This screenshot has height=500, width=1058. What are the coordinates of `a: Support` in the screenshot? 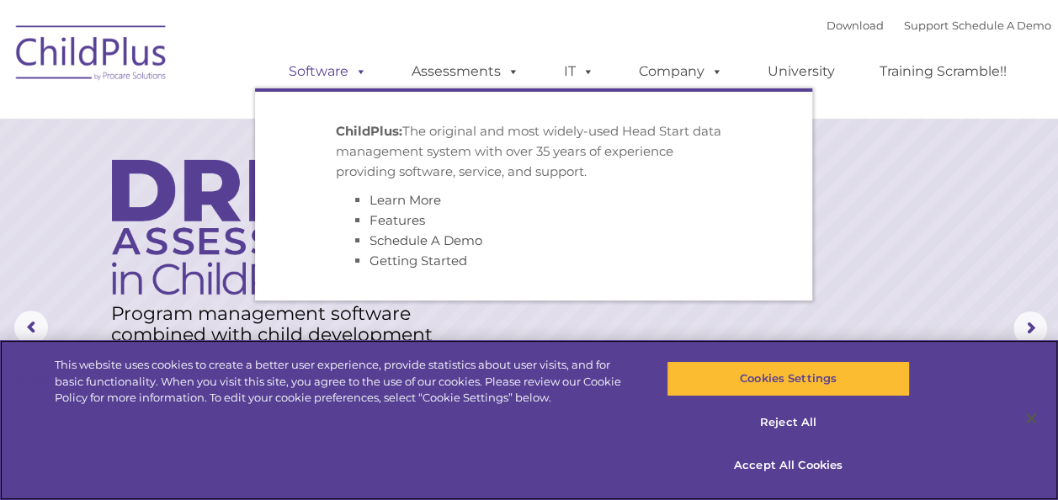 It's located at (926, 25).